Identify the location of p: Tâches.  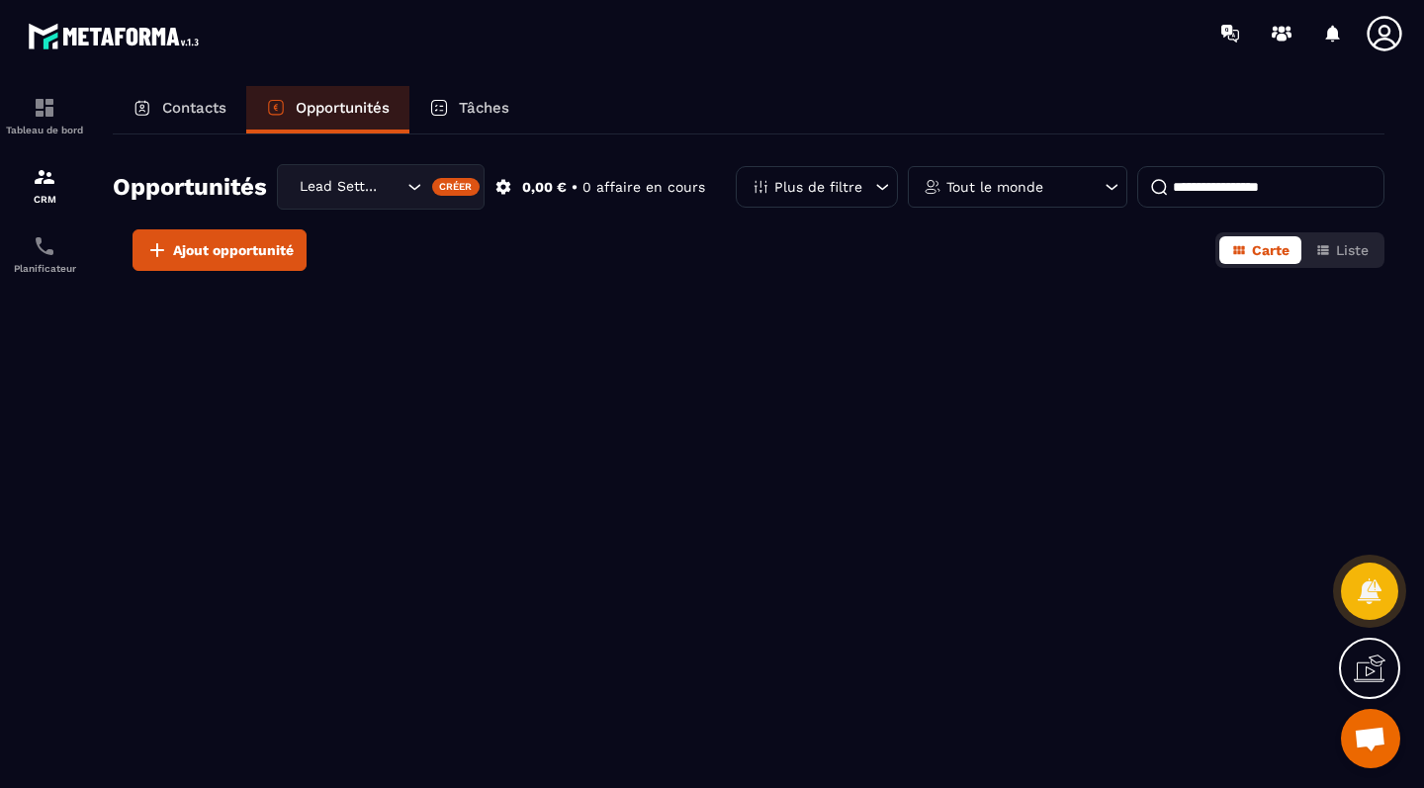
(484, 108).